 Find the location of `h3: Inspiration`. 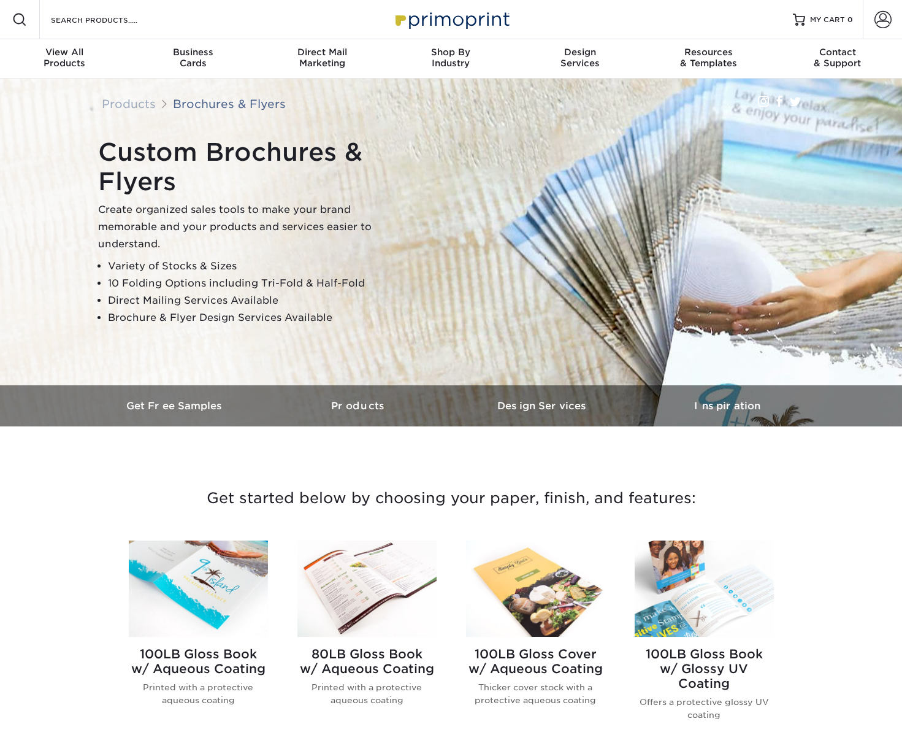

h3: Inspiration is located at coordinates (727, 405).